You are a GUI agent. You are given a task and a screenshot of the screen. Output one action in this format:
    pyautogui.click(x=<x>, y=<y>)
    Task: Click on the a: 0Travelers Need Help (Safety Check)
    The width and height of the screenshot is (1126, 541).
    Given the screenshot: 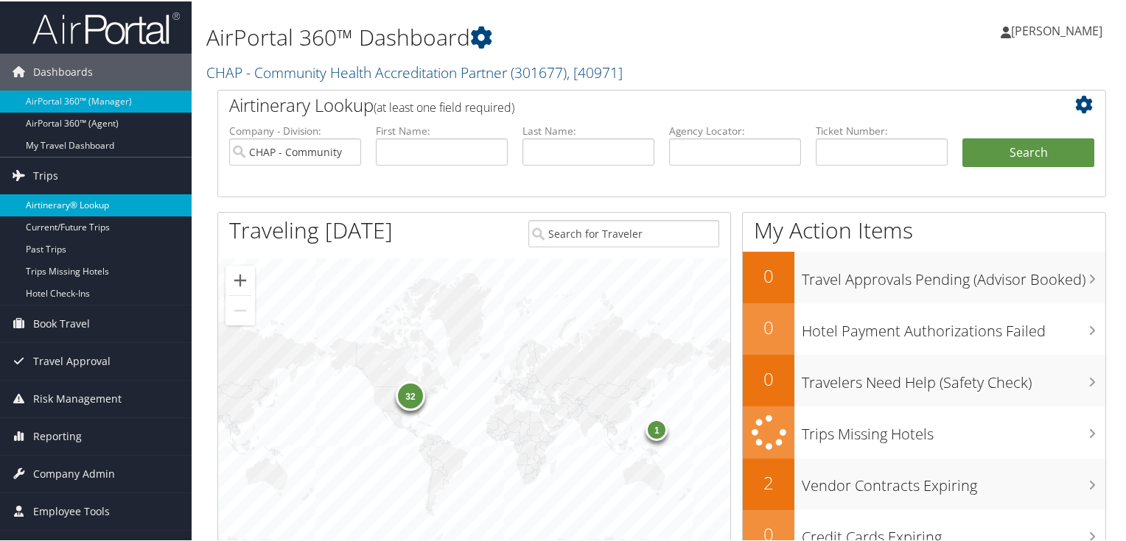 What is the action you would take?
    pyautogui.click(x=924, y=379)
    